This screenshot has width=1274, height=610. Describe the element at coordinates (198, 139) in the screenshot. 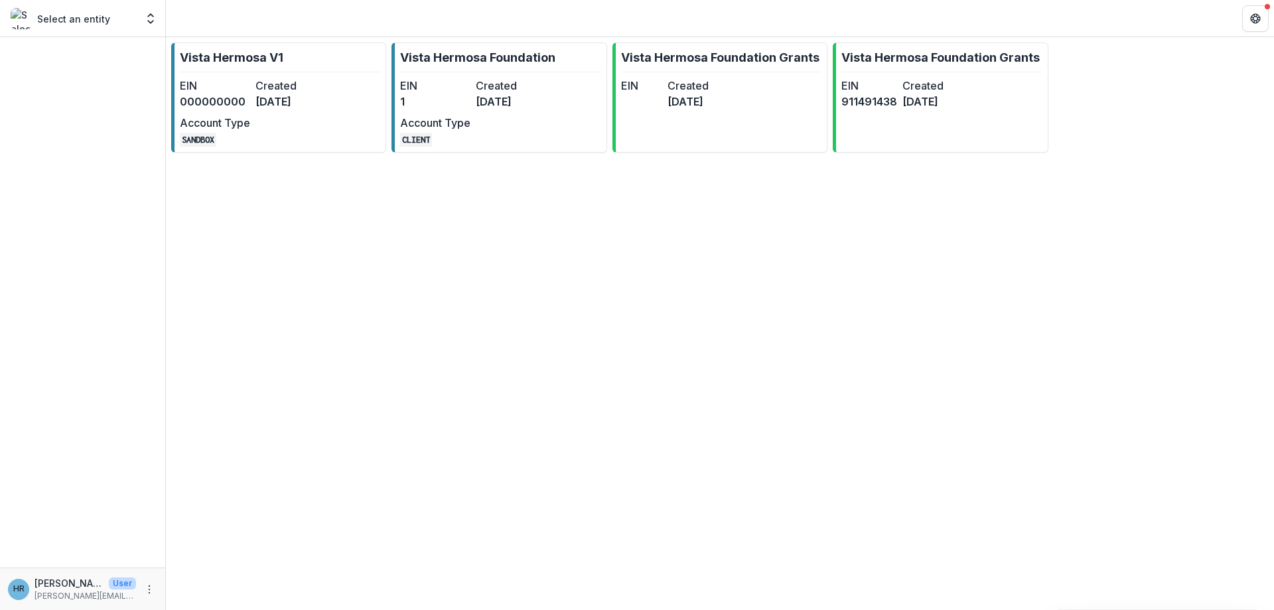

I see `code: SANDBOX` at that location.